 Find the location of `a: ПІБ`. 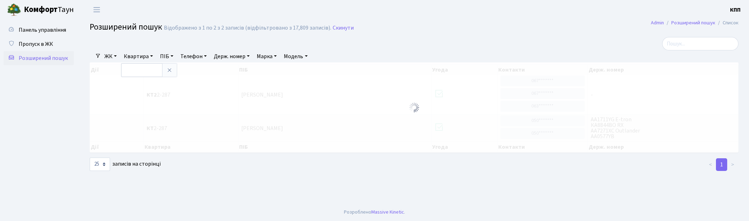

a: ПІБ is located at coordinates (167, 56).